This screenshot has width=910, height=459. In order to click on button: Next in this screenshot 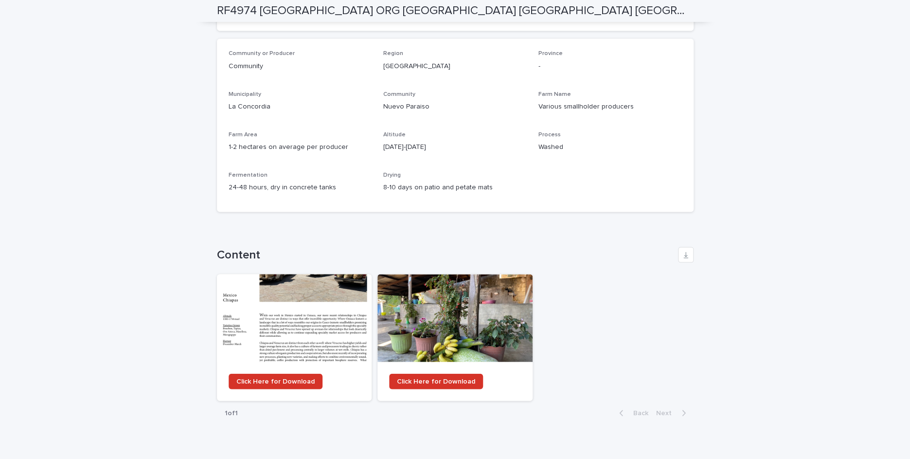, I will do `click(672, 412)`.